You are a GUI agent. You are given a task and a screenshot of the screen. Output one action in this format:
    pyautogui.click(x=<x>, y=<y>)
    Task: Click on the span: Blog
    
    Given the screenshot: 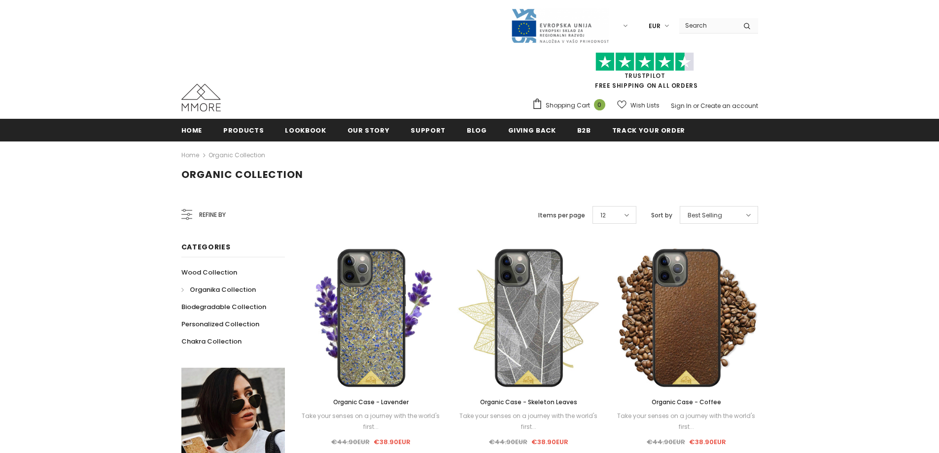 What is the action you would take?
    pyautogui.click(x=477, y=130)
    